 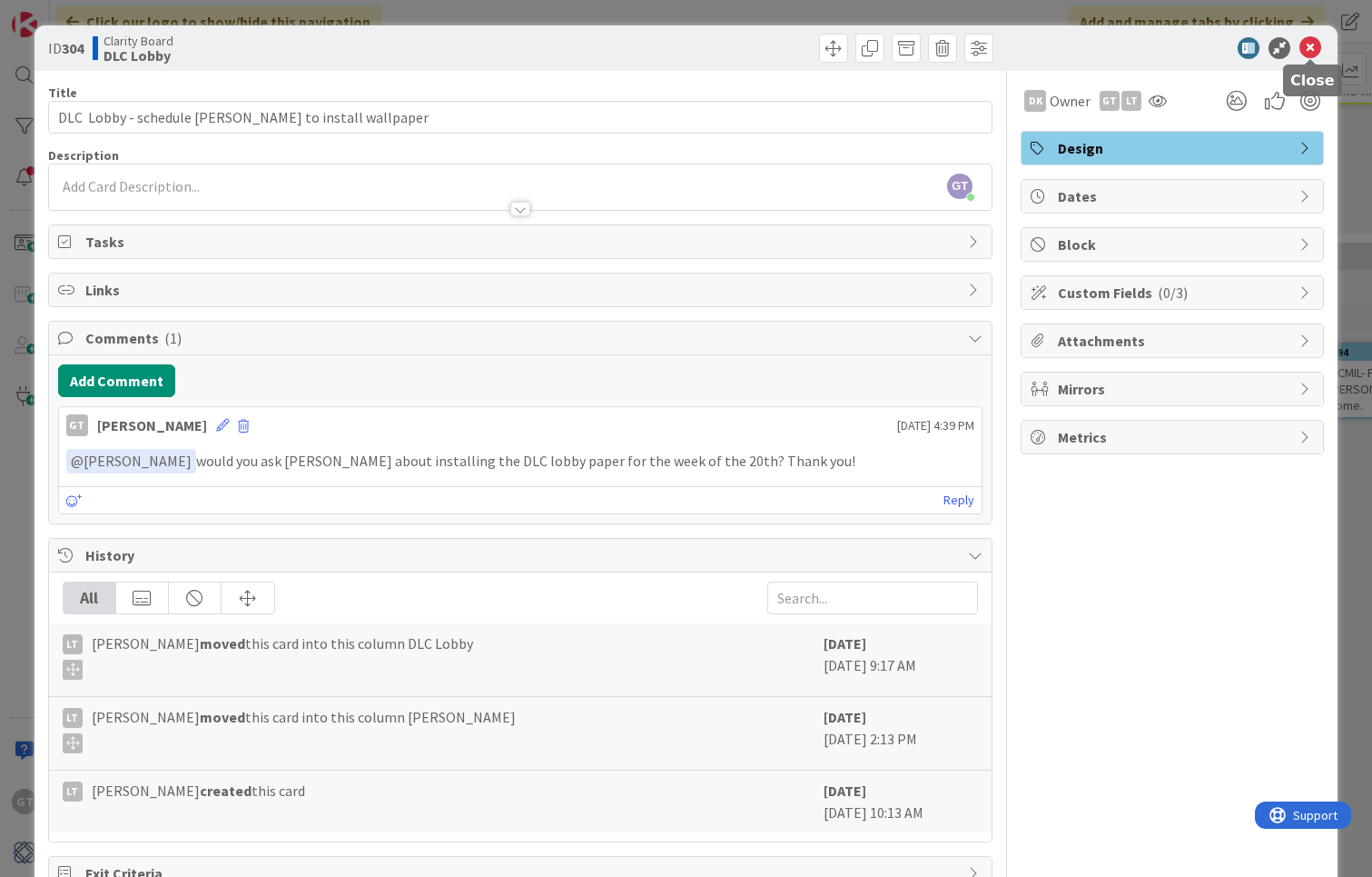 I want to click on b: 304, so click(x=73, y=48).